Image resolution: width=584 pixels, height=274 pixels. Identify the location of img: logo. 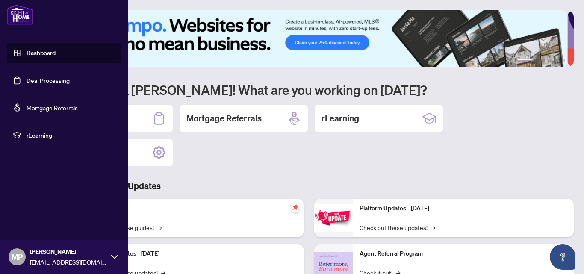
(20, 15).